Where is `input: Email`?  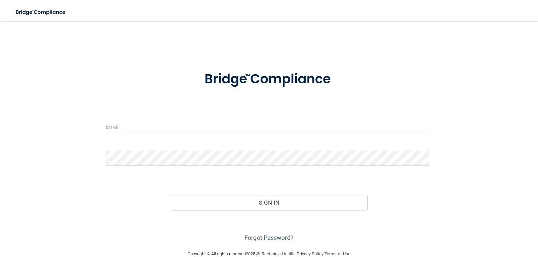
input: Email is located at coordinates (269, 126).